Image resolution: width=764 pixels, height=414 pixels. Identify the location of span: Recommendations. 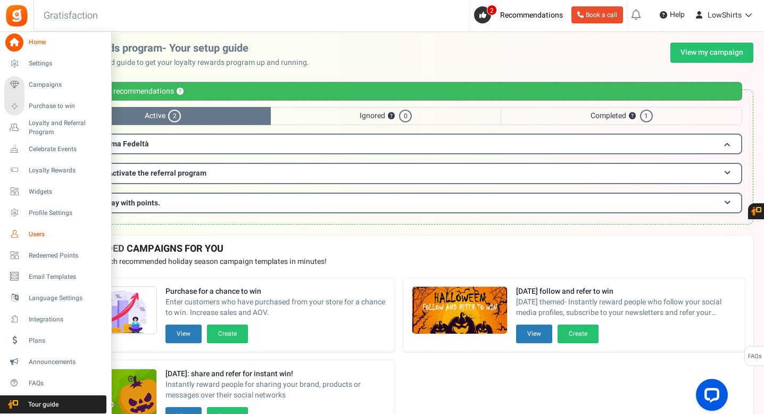
(532, 15).